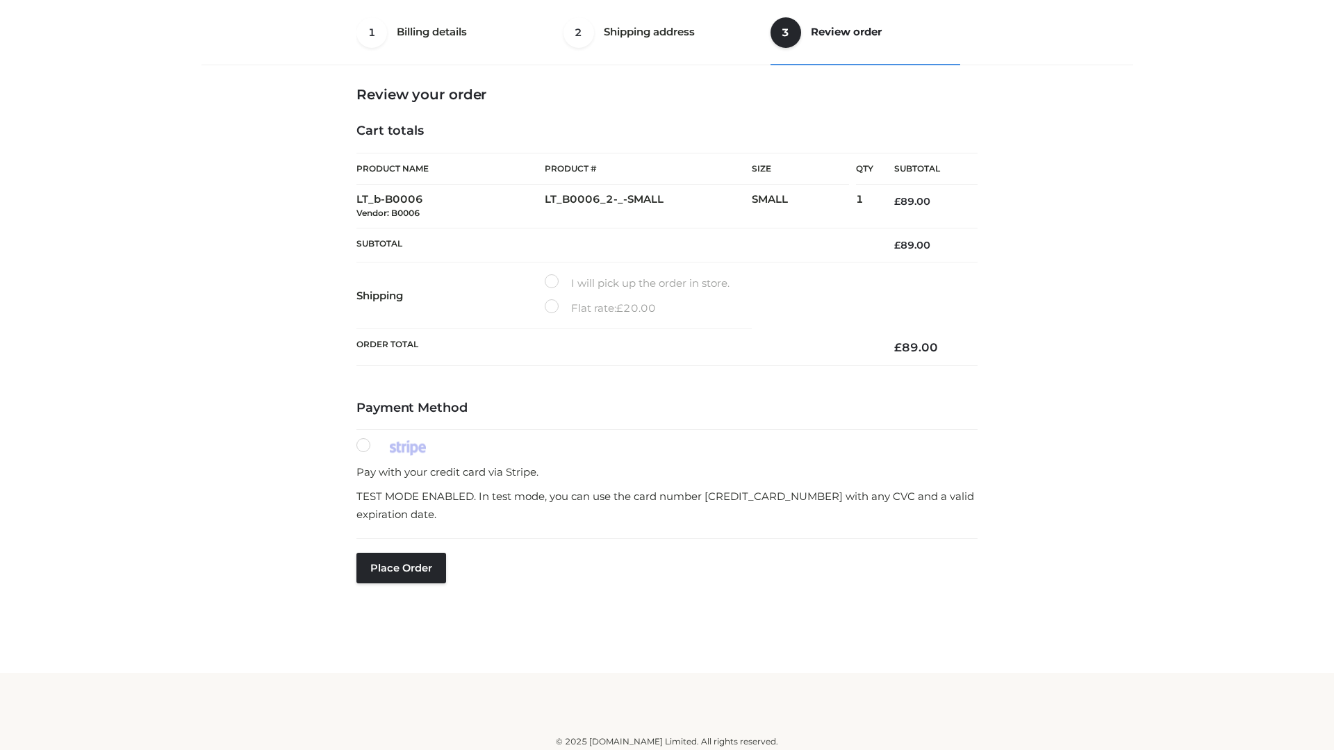 The width and height of the screenshot is (1334, 750). What do you see at coordinates (401, 568) in the screenshot?
I see `button: Place order` at bounding box center [401, 568].